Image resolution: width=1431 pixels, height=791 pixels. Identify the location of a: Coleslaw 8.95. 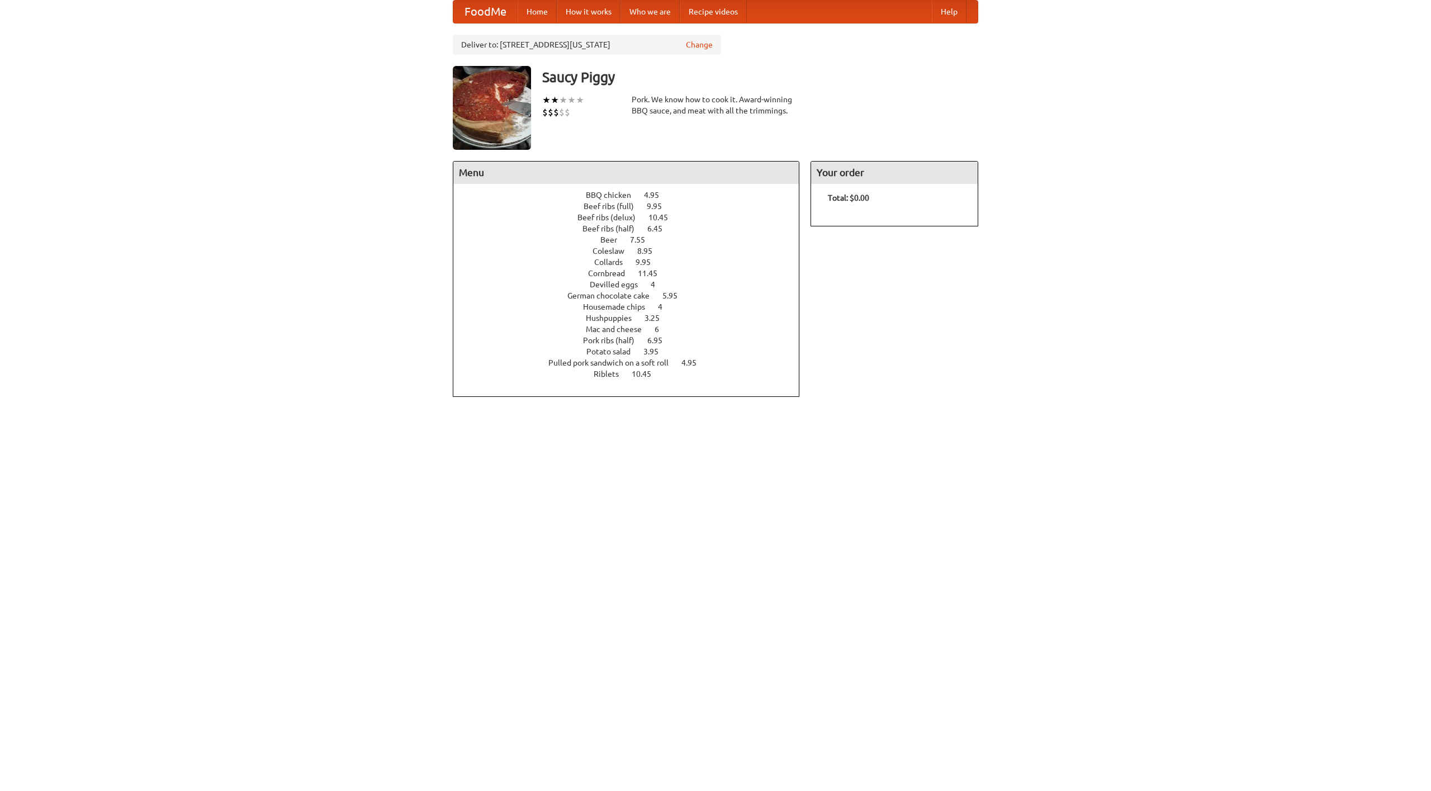
(633, 251).